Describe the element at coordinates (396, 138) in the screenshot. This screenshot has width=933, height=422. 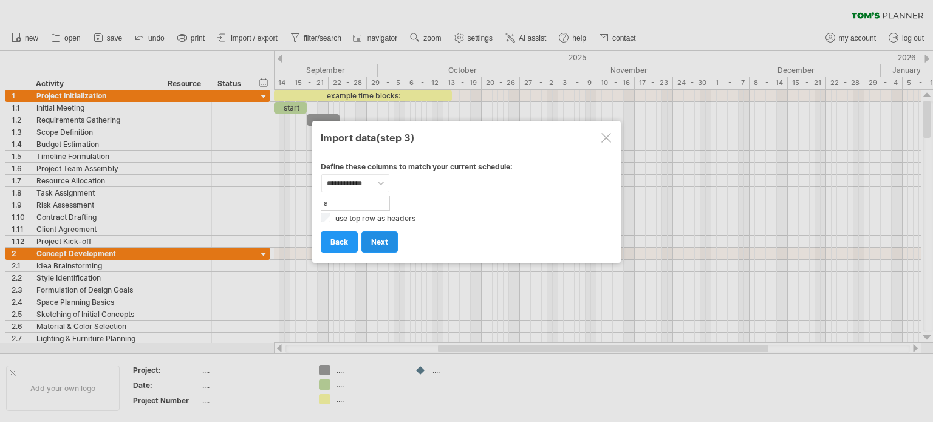
I see `span: (step 3)` at that location.